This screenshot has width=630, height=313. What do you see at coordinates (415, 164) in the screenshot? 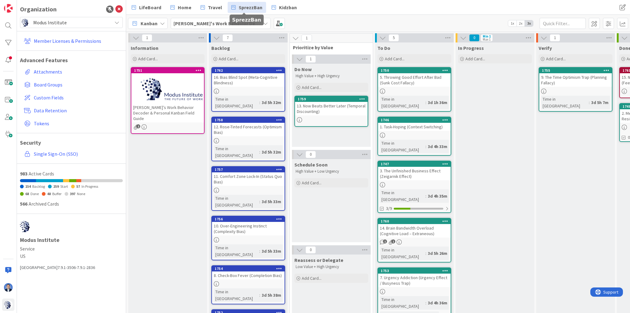
I see `div: 1747` at bounding box center [415, 164].